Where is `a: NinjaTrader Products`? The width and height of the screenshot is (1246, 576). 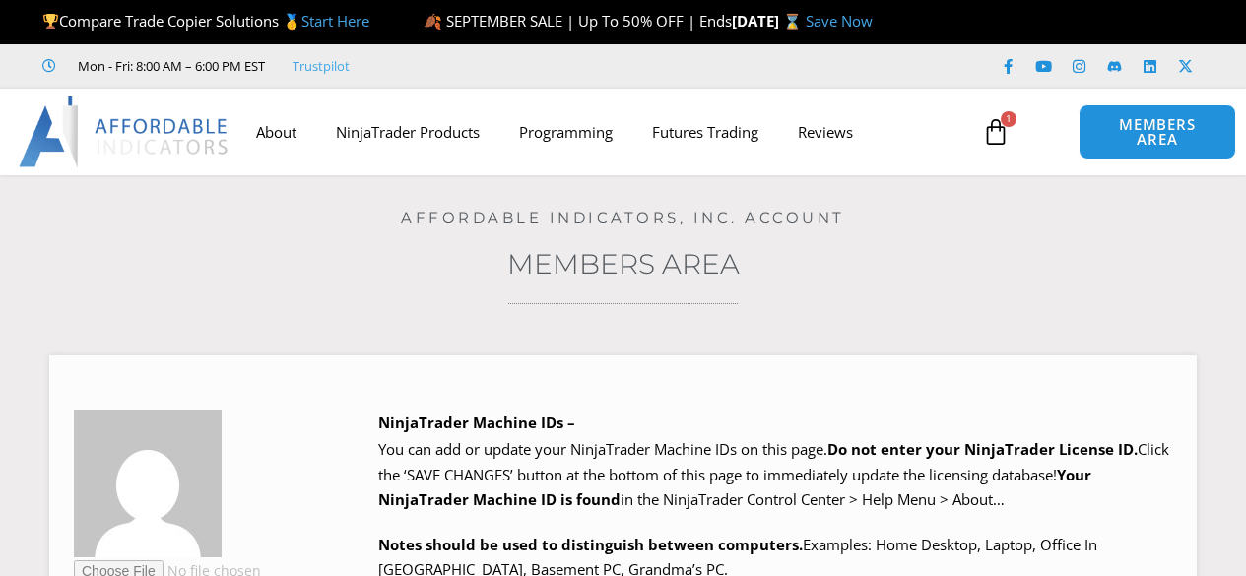 a: NinjaTrader Products is located at coordinates (408, 132).